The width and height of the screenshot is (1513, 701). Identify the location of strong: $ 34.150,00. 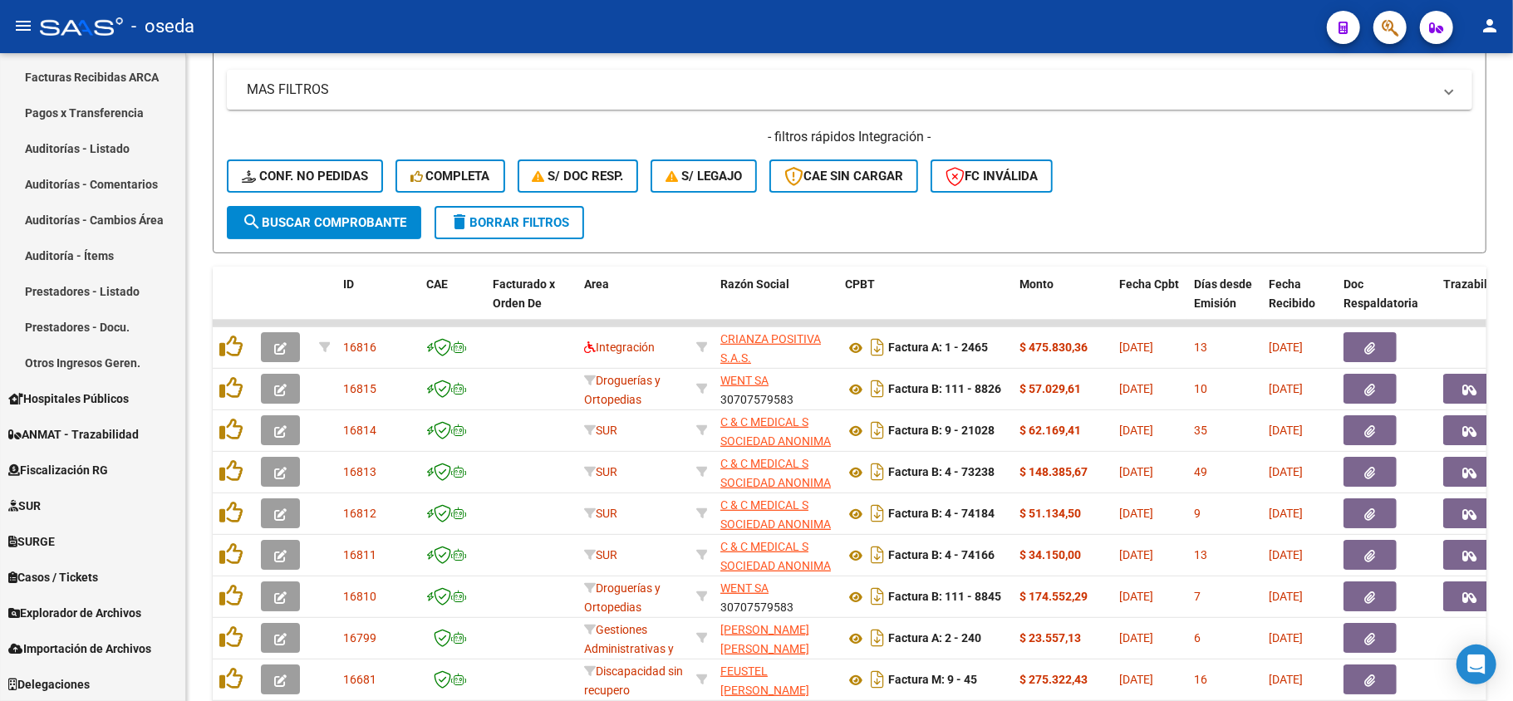
(1050, 555).